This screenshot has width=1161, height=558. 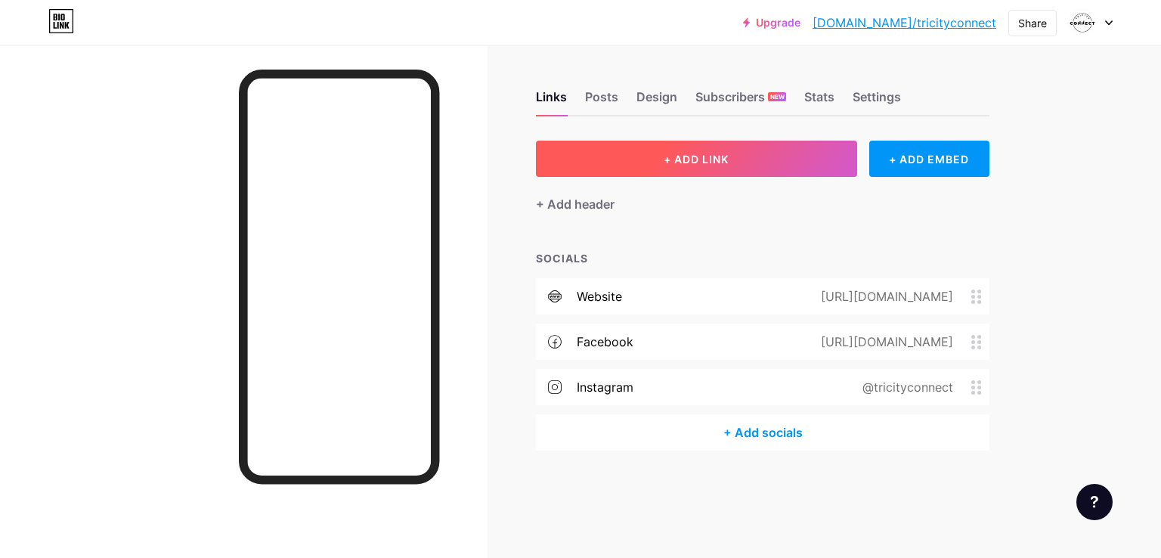 I want to click on button: + ADD LINK, so click(x=696, y=159).